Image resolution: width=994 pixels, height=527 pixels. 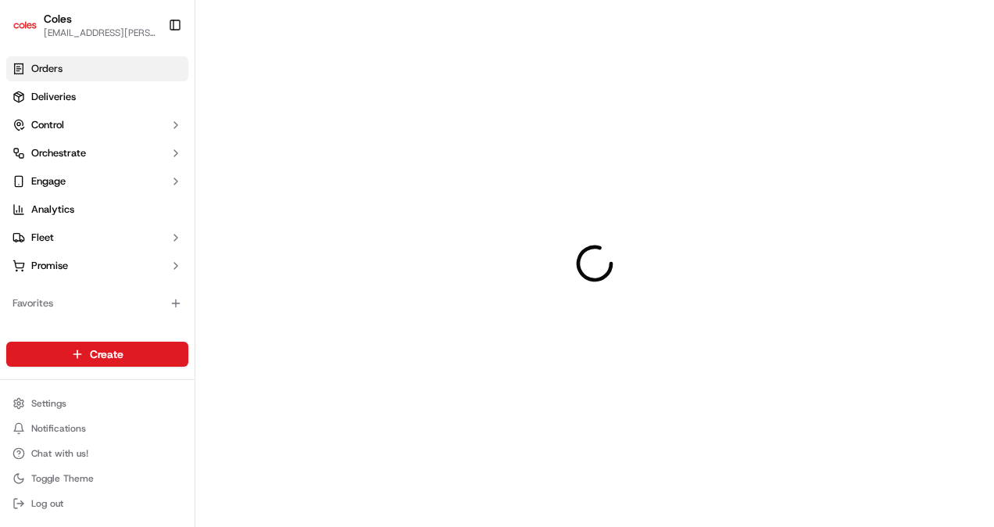 I want to click on span: Fleet, so click(x=42, y=238).